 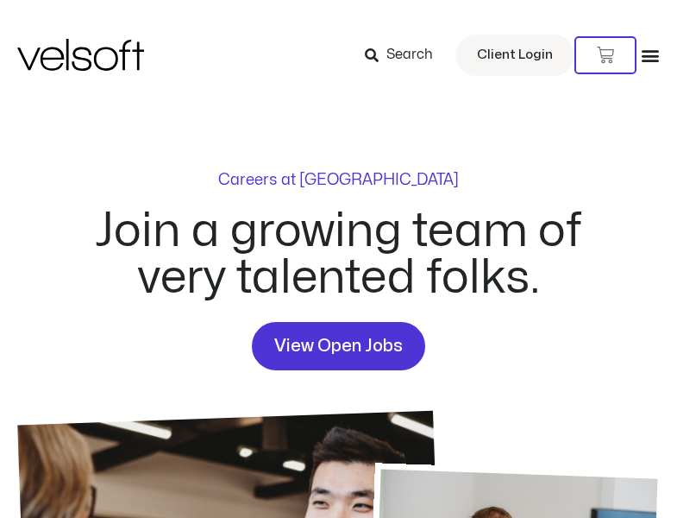 I want to click on span: View Open Jobs, so click(x=338, y=346).